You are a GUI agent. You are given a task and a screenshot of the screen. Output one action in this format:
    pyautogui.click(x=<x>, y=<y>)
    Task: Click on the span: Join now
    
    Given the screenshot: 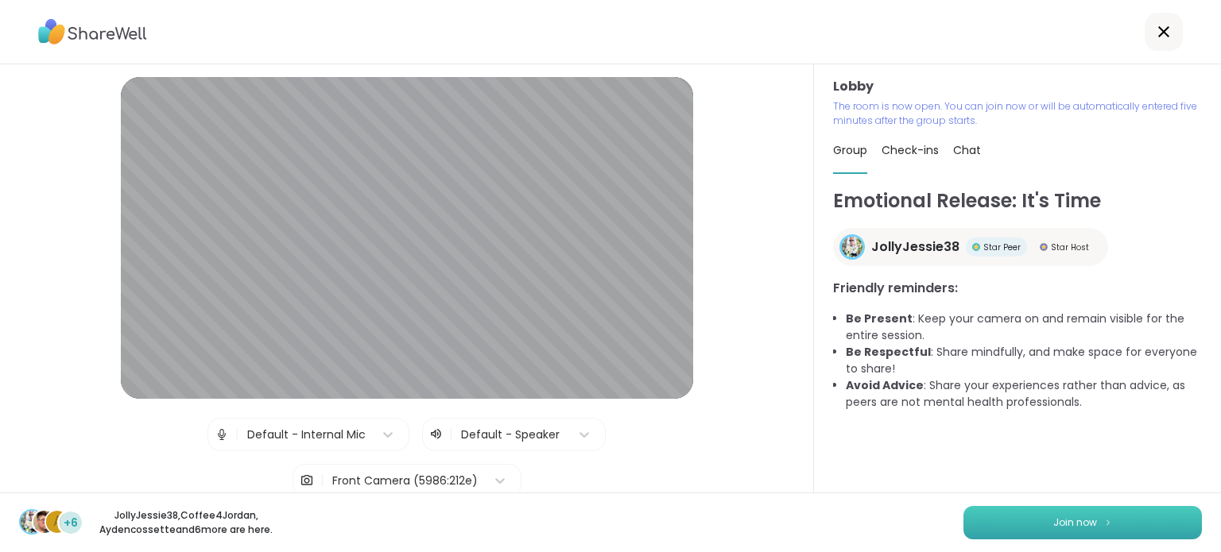 What is the action you would take?
    pyautogui.click(x=1075, y=523)
    